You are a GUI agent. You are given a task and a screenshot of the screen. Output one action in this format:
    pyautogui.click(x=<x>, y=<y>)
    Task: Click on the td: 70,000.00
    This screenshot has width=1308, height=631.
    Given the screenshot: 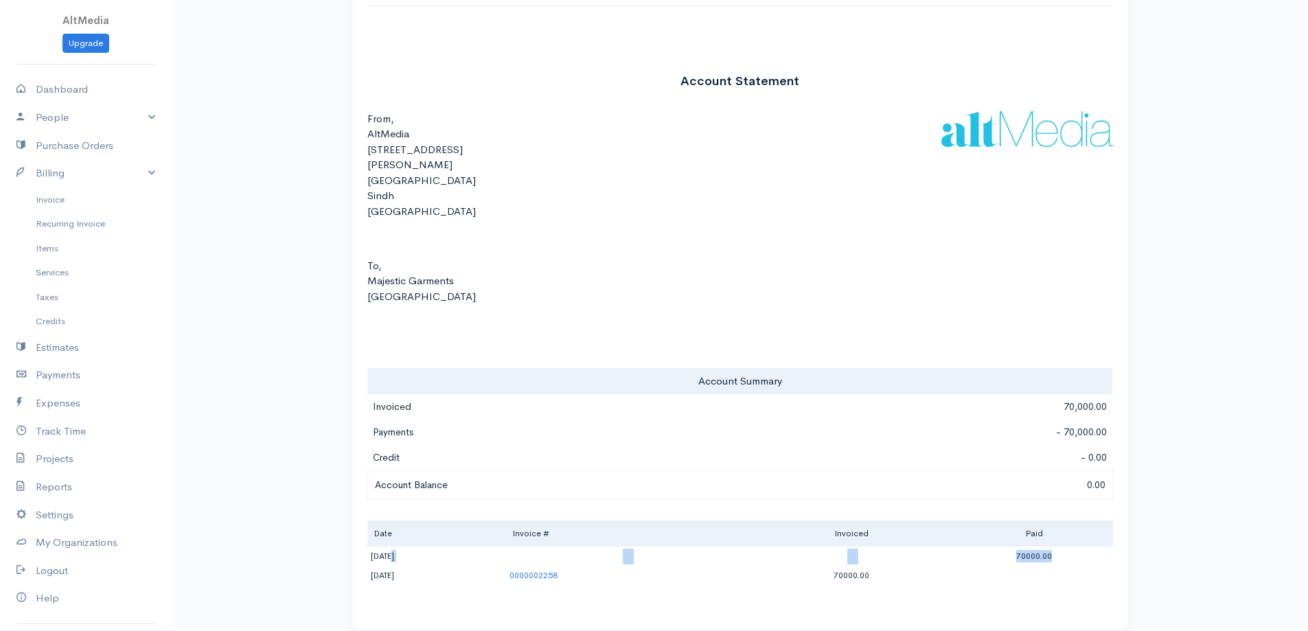 What is the action you would take?
    pyautogui.click(x=957, y=406)
    